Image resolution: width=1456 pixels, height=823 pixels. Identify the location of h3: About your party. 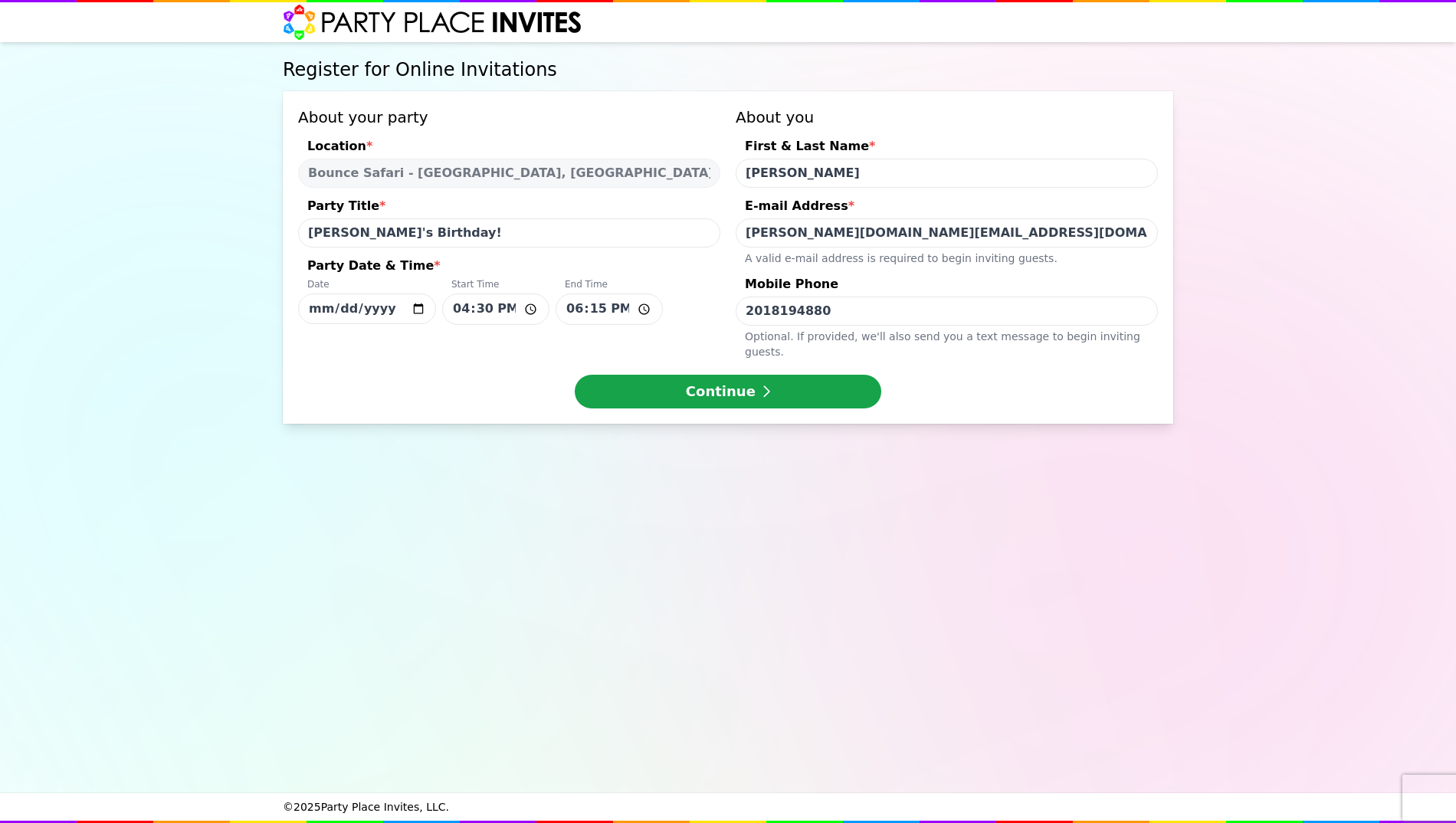
(508, 117).